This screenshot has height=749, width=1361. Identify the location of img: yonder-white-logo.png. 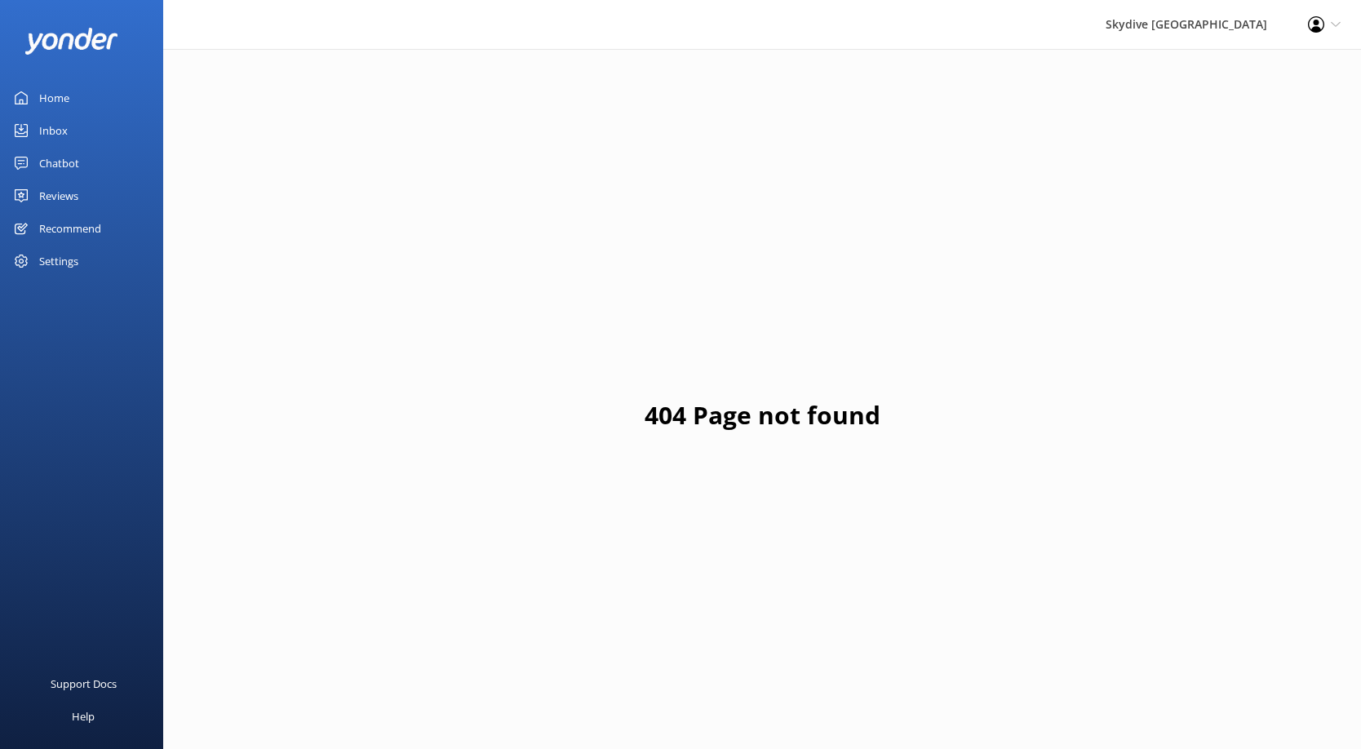
(71, 41).